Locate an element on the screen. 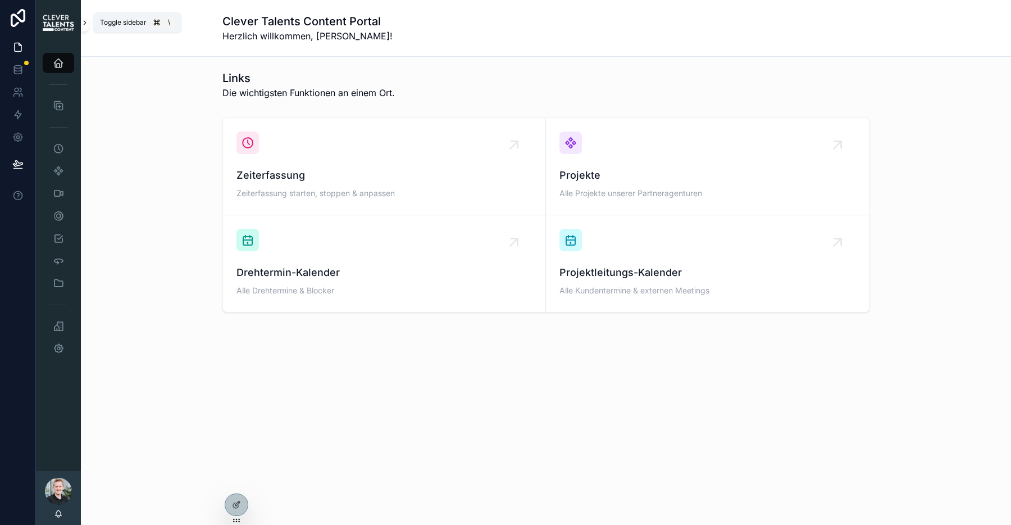 The height and width of the screenshot is (525, 1011). span: Projektleitungs-Kalender is located at coordinates (707, 272).